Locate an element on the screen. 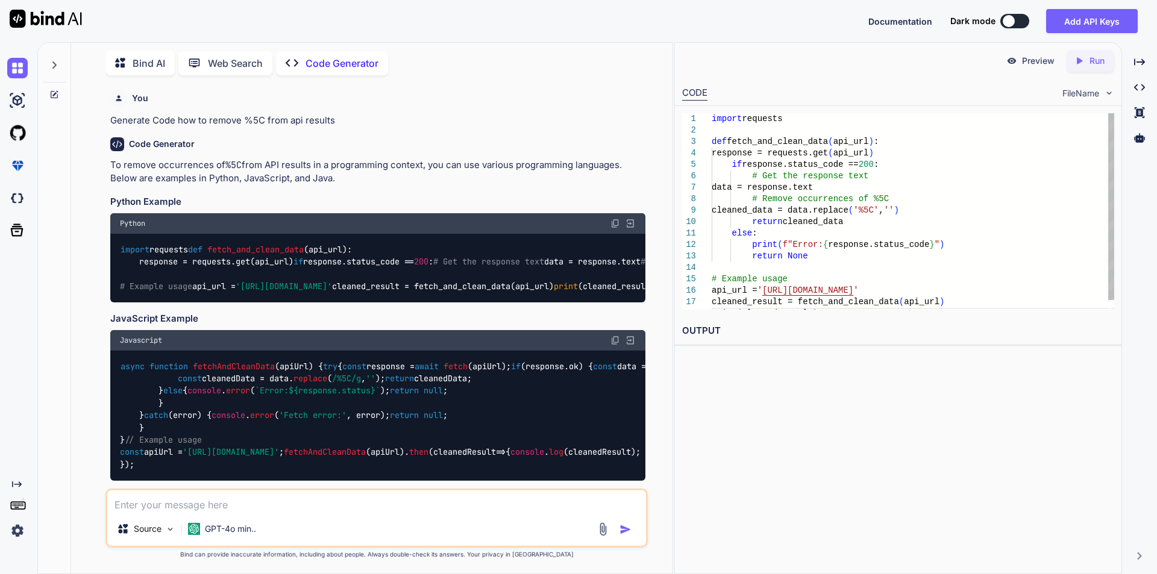  div: 8 is located at coordinates (688, 199).